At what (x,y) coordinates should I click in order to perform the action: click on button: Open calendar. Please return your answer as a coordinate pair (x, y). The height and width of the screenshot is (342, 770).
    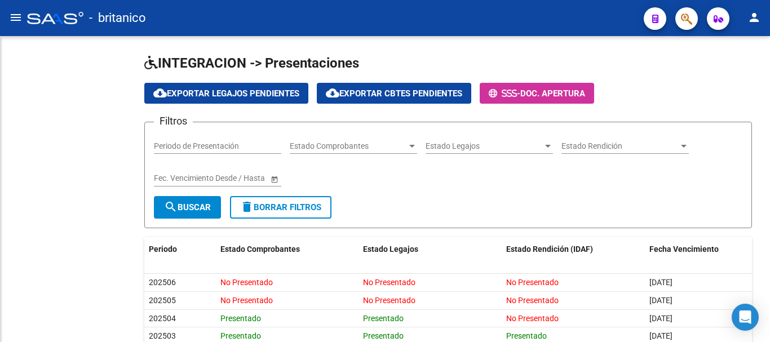
    Looking at the image, I should click on (274, 179).